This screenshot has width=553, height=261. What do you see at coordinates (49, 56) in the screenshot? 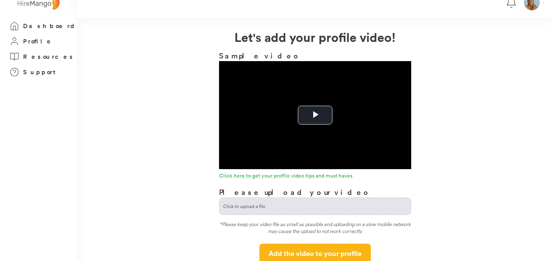
I see `h3: Resources` at bounding box center [49, 56].